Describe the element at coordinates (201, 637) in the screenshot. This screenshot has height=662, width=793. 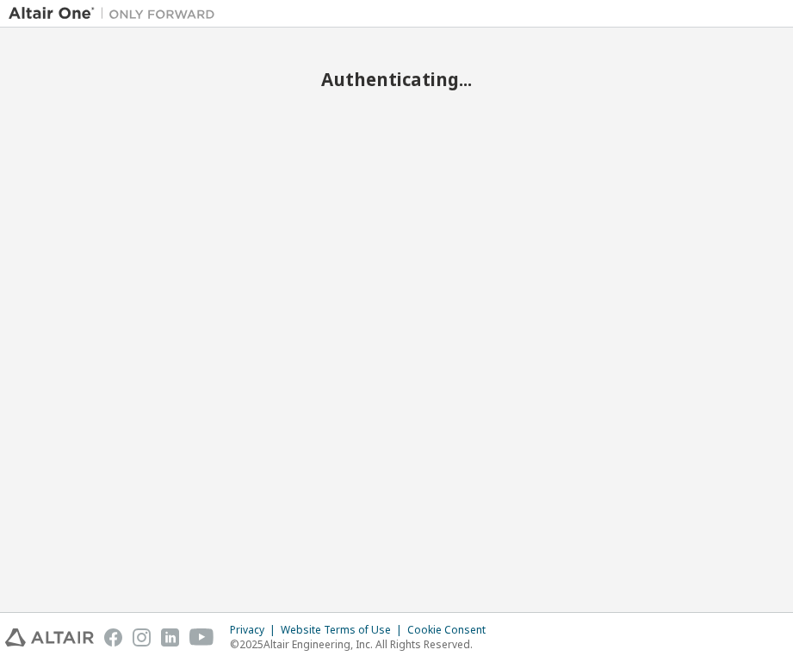
I see `img: youtube.svg` at that location.